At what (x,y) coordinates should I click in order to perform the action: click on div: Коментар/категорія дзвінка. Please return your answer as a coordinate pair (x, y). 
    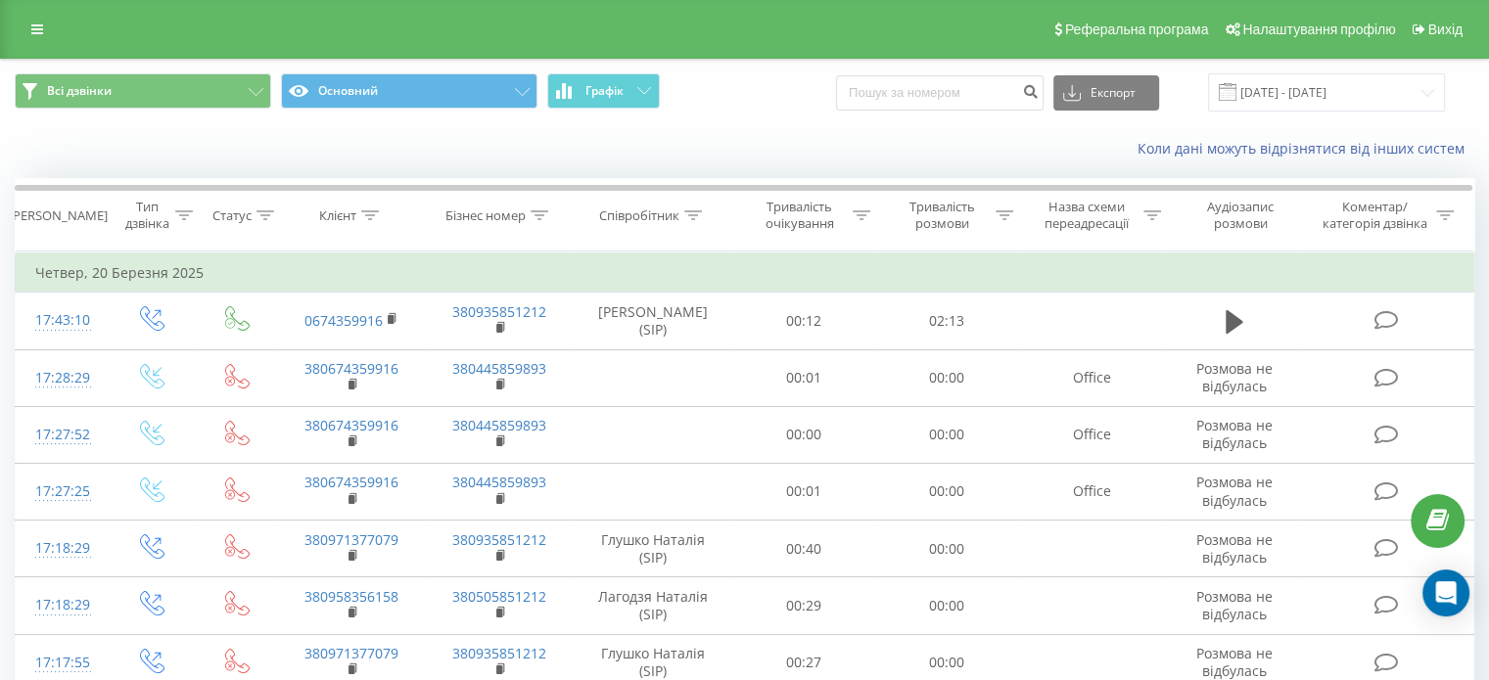
    Looking at the image, I should click on (1374, 215).